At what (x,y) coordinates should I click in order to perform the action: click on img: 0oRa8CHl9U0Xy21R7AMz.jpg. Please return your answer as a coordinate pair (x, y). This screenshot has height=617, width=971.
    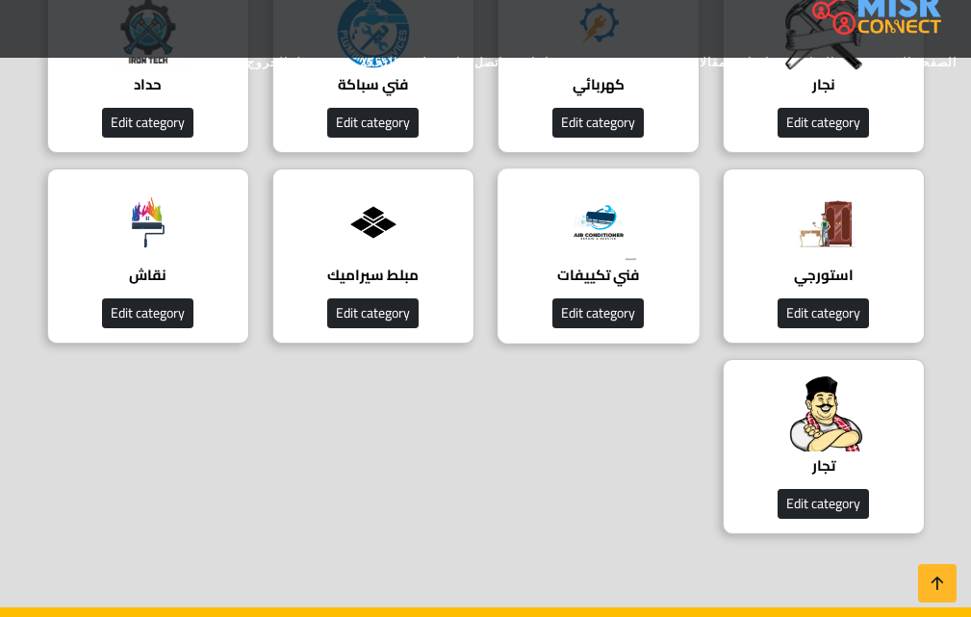
    Looking at the image, I should click on (374, 222).